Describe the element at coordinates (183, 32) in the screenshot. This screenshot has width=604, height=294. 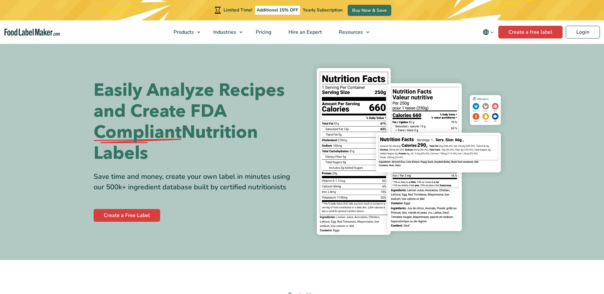
I see `span: Products` at that location.